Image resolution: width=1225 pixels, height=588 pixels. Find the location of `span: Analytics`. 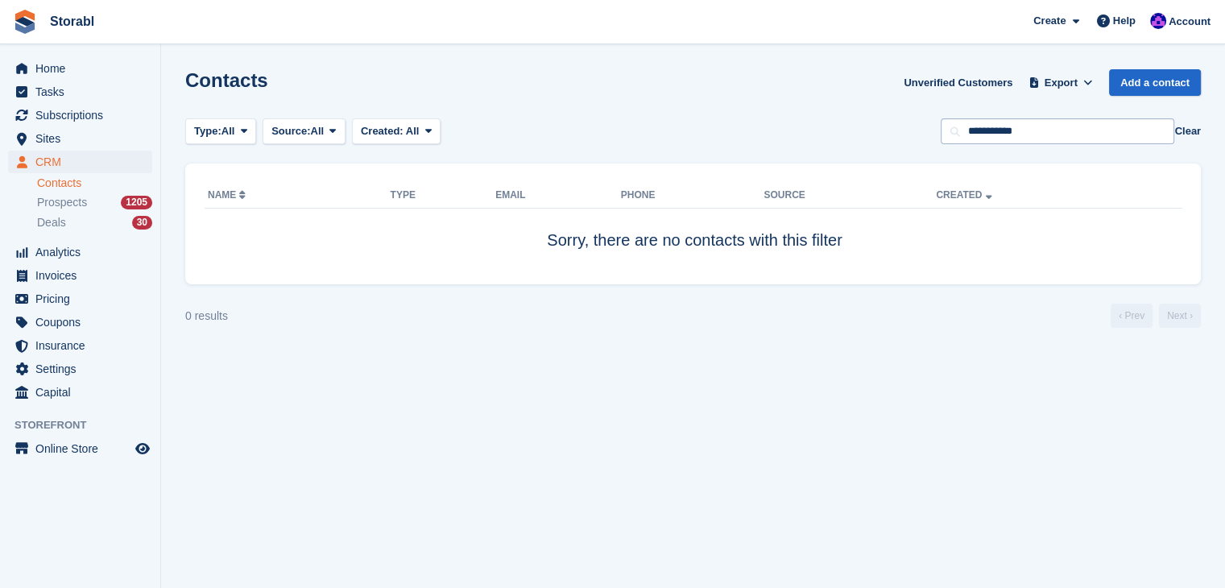

span: Analytics is located at coordinates (84, 252).